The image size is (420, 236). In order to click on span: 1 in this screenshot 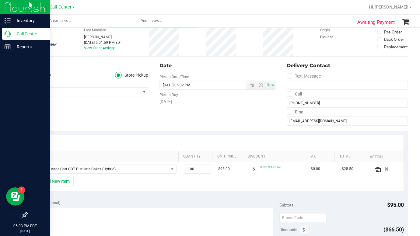, I will do `click(4, 3)`.